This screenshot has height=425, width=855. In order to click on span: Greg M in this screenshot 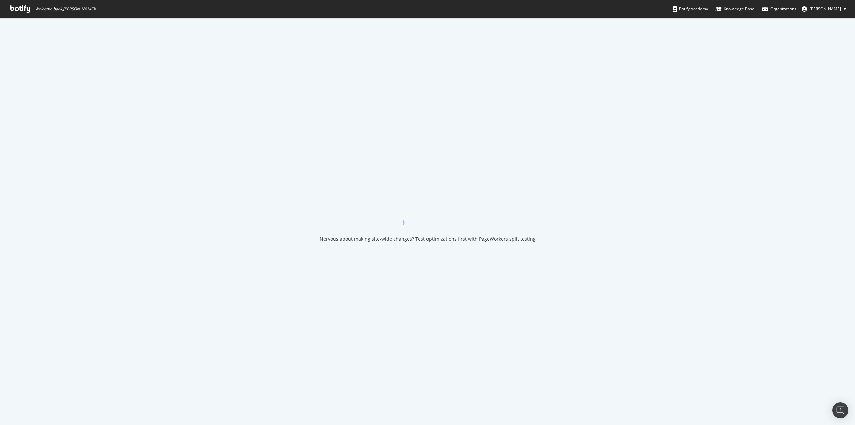, I will do `click(825, 9)`.